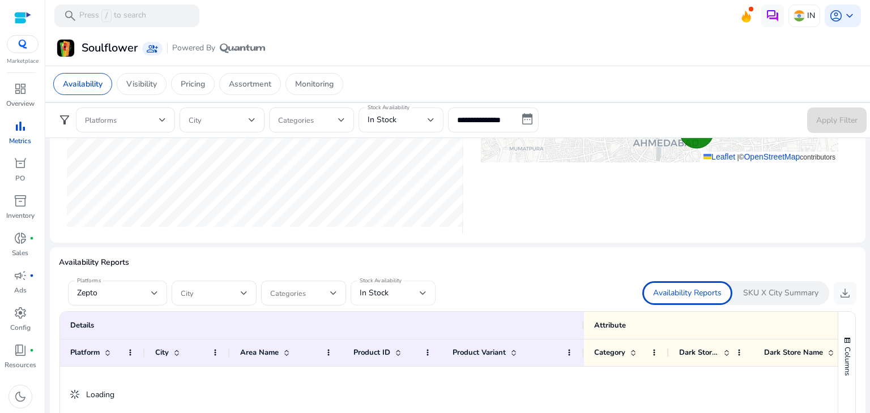 Image resolution: width=870 pixels, height=413 pixels. Describe the element at coordinates (610, 326) in the screenshot. I see `span: Attribute` at that location.